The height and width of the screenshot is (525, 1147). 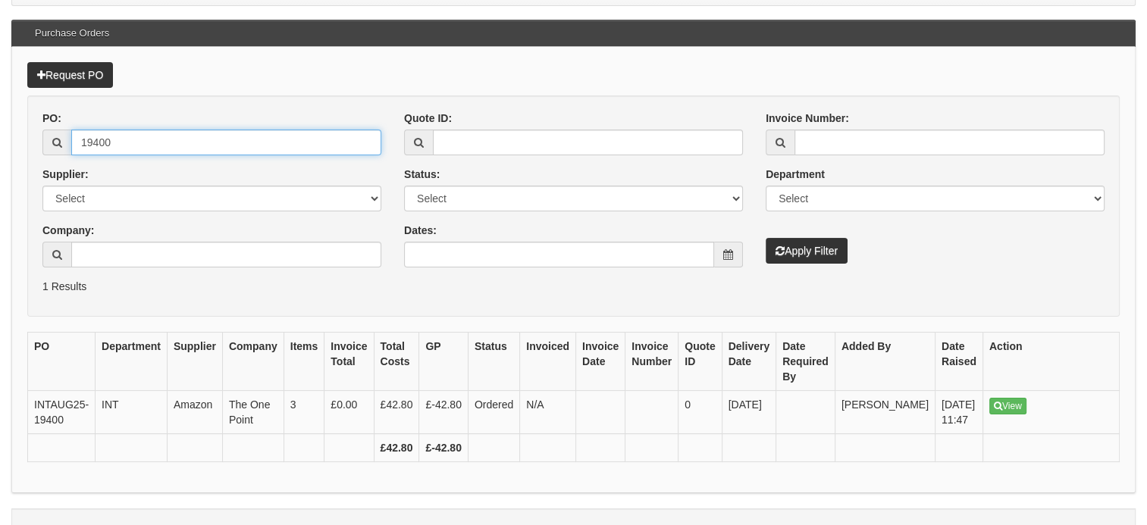 I want to click on p: 1 Results, so click(x=573, y=286).